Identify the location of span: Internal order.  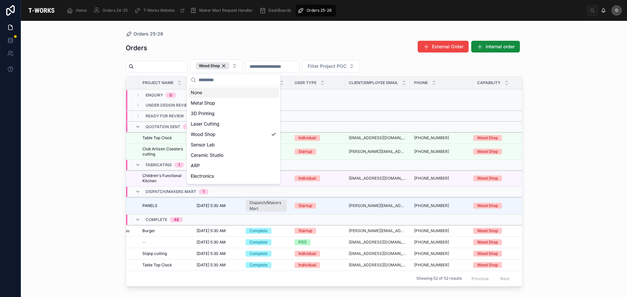
(500, 47).